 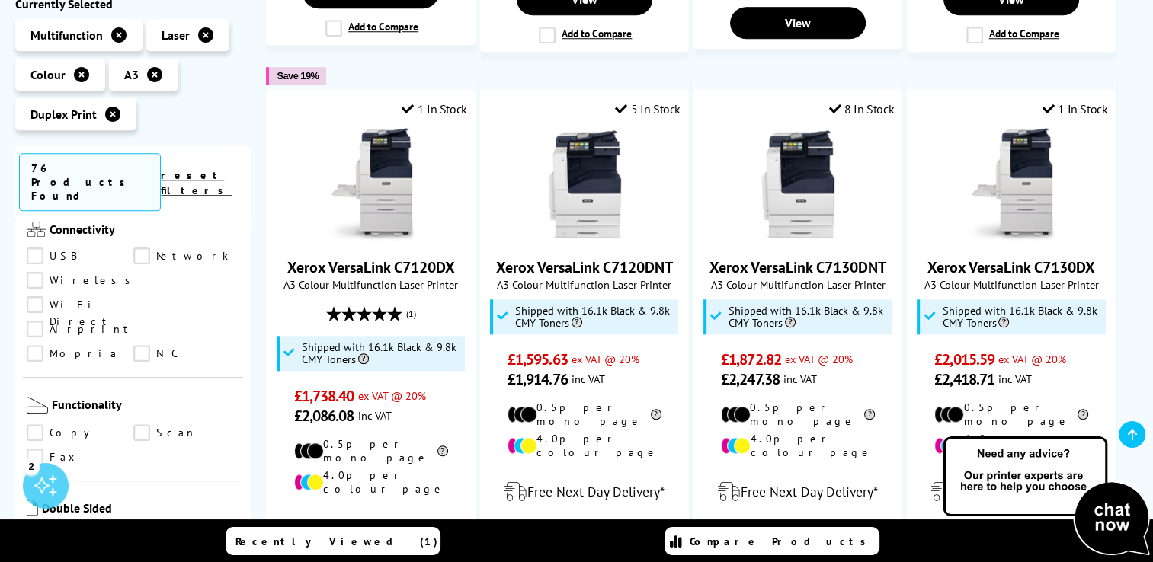 I want to click on span: Recently Viewed (1), so click(x=337, y=542).